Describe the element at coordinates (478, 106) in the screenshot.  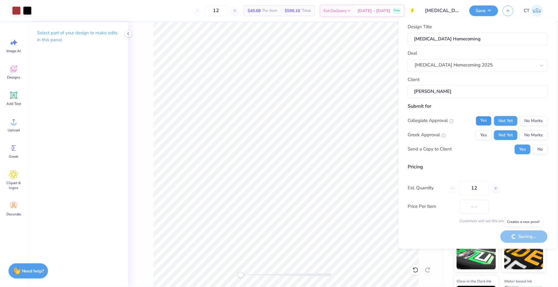
I see `div: Submit for` at that location.